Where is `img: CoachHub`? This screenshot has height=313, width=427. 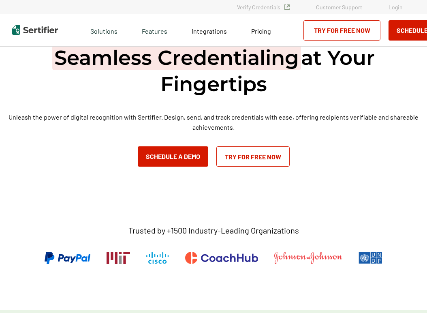 img: CoachHub is located at coordinates (222, 258).